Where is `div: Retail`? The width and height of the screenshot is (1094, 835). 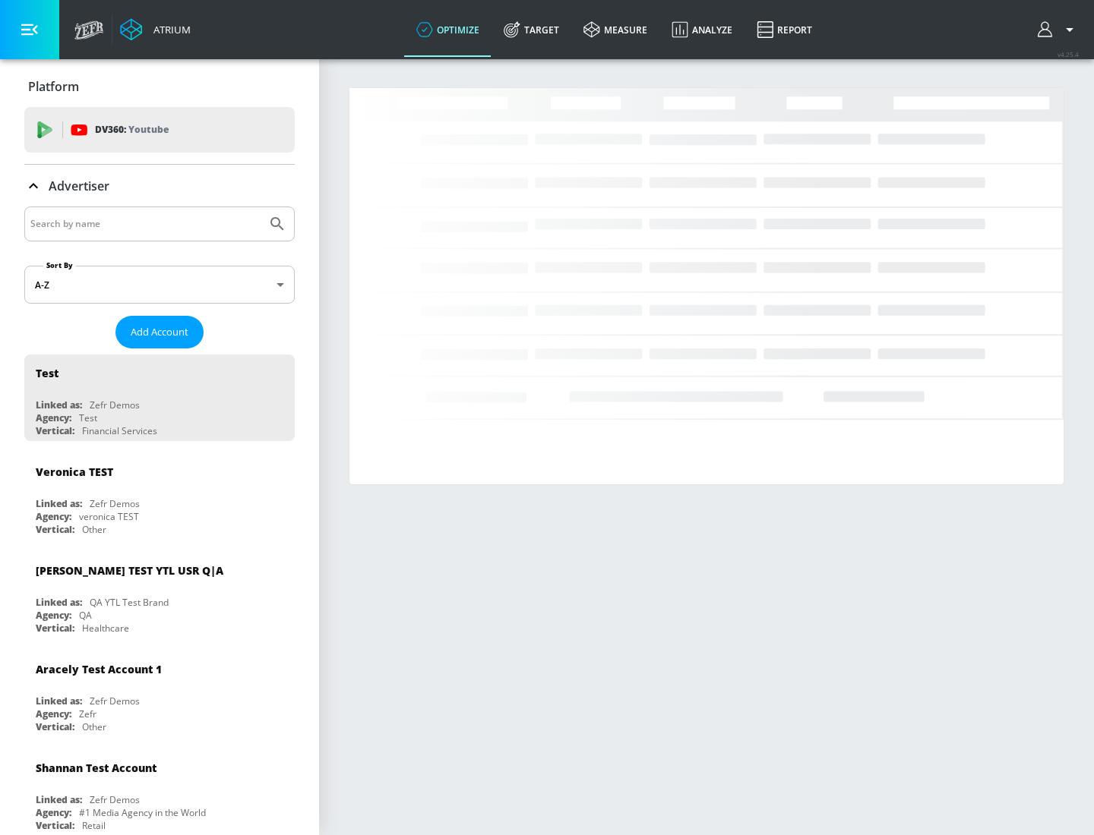 div: Retail is located at coordinates (93, 825).